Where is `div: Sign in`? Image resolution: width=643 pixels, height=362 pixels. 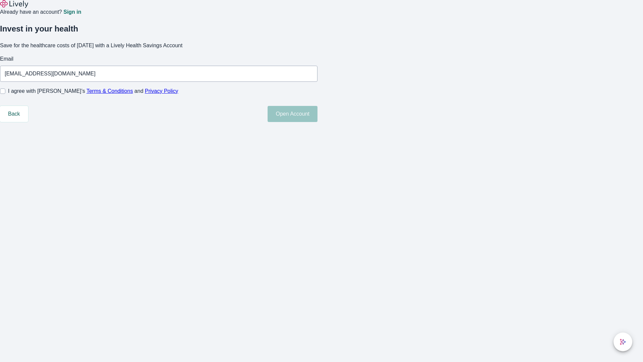
div: Sign in is located at coordinates (72, 12).